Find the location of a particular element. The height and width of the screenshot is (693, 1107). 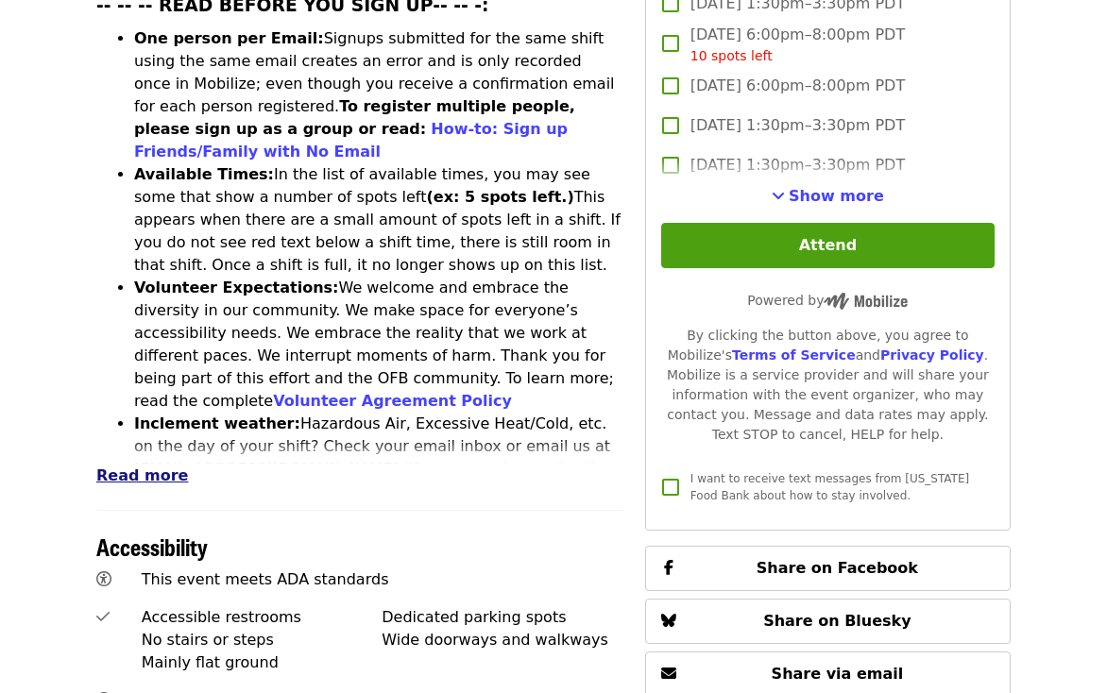

button: Share on Facebook is located at coordinates (827, 568).